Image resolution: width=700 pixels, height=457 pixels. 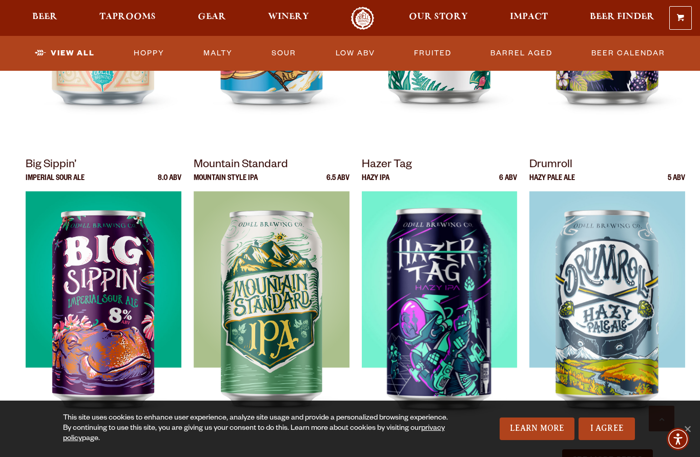 What do you see at coordinates (438, 18) in the screenshot?
I see `a: Our Story` at bounding box center [438, 18].